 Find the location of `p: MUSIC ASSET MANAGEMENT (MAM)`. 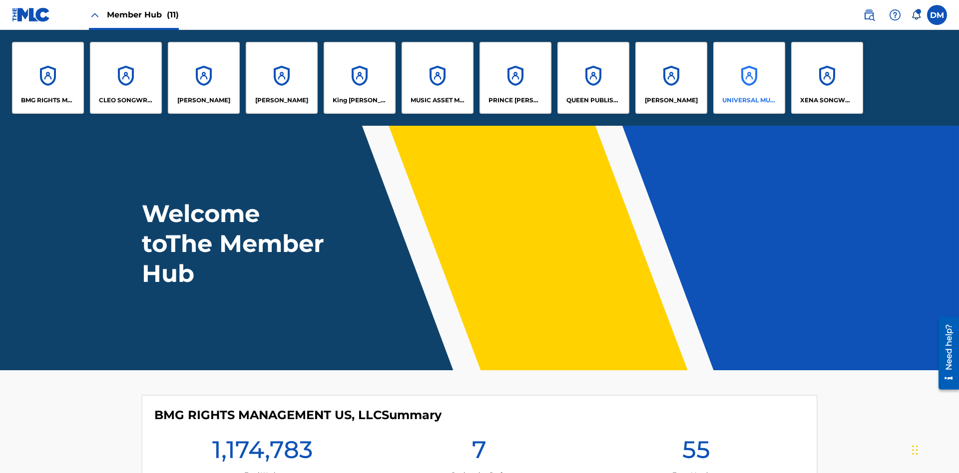

p: MUSIC ASSET MANAGEMENT (MAM) is located at coordinates (437, 100).